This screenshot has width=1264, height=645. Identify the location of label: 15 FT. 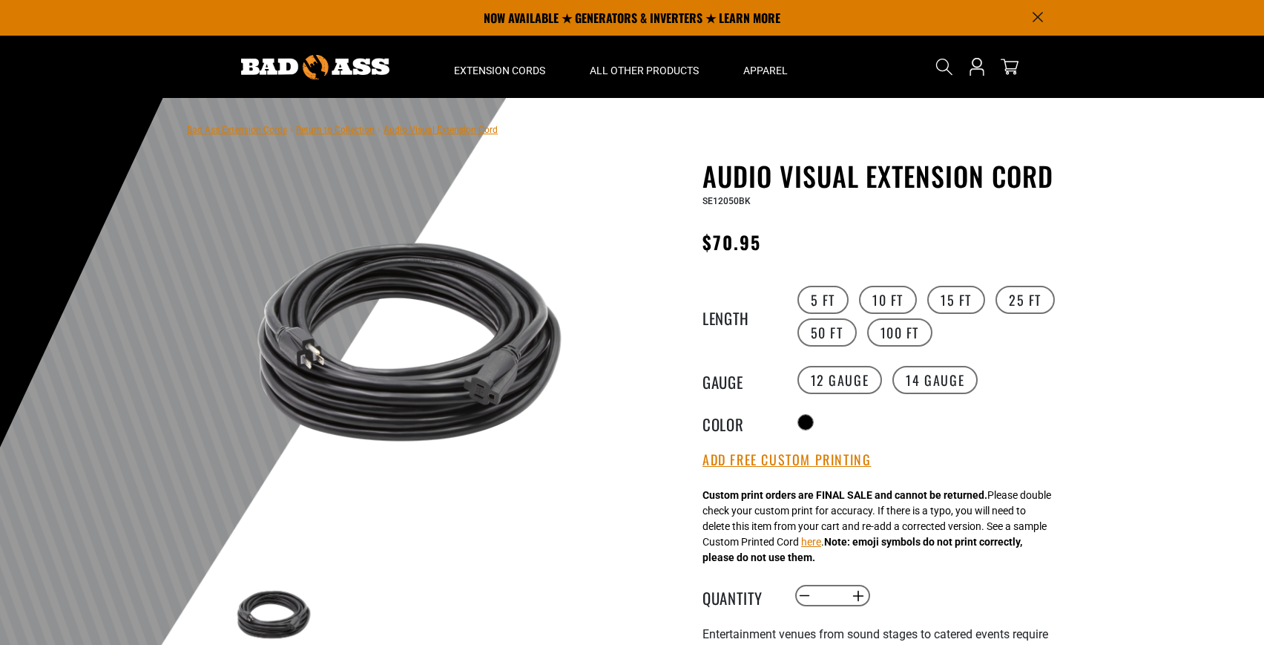
(956, 300).